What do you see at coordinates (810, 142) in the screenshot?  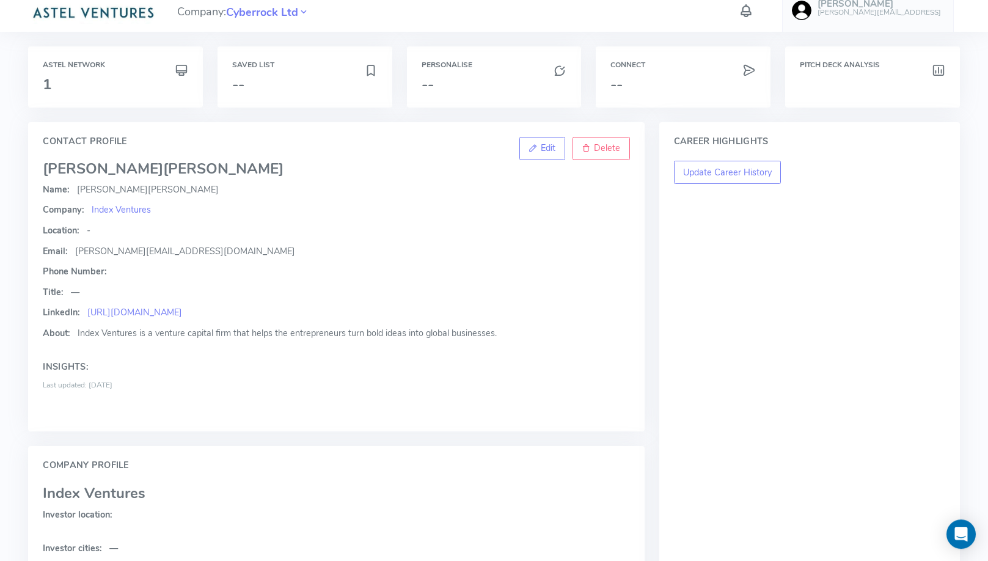 I see `h4: Career Highlights` at bounding box center [810, 142].